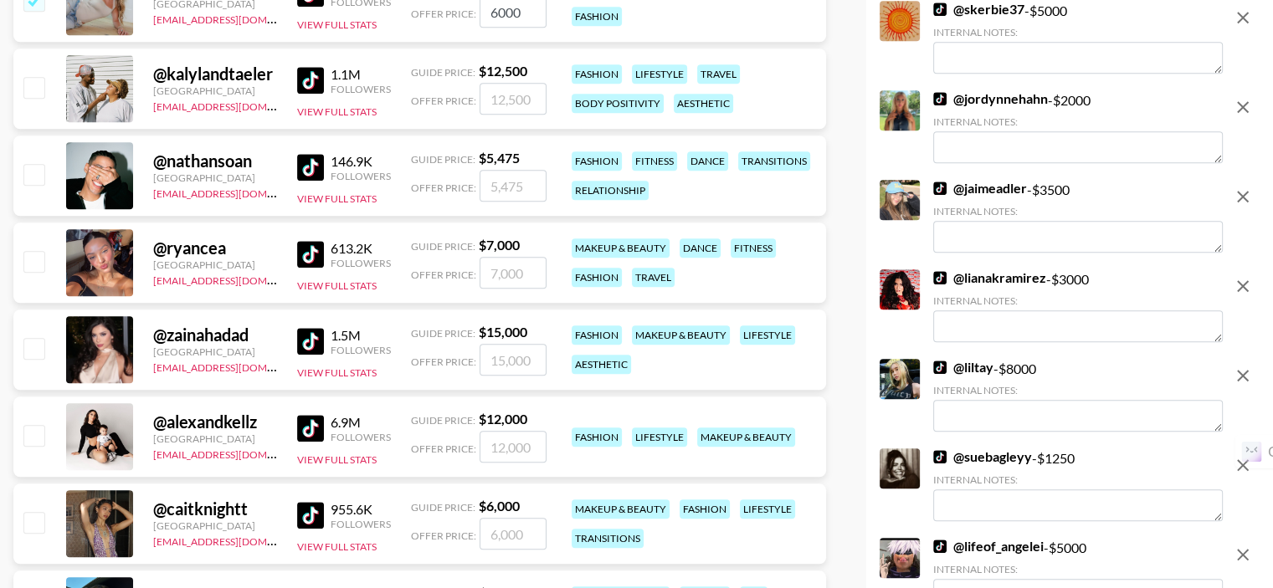 The height and width of the screenshot is (588, 1273). What do you see at coordinates (499, 505) in the screenshot?
I see `strong: $ 6,000` at bounding box center [499, 505].